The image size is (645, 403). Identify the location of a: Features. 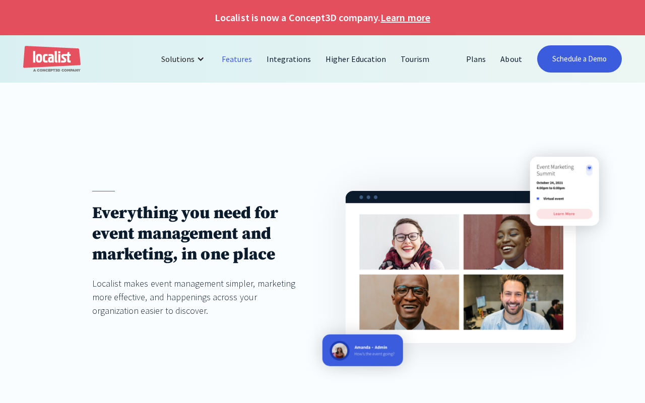
(237, 59).